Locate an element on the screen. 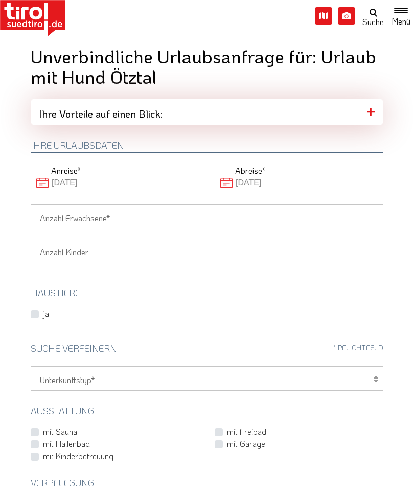 The width and height of the screenshot is (414, 496). span: * Pflichtfeld is located at coordinates (358, 348).